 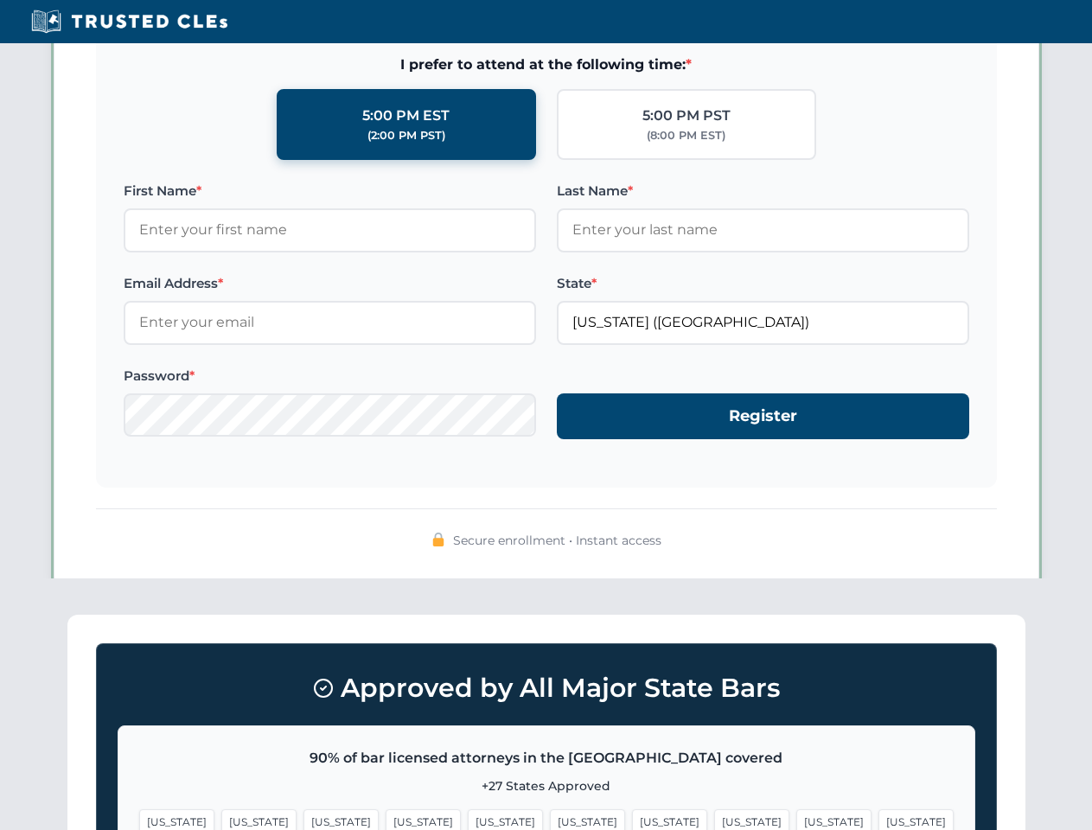 I want to click on h3: Approved by All Major State Bars, so click(x=546, y=688).